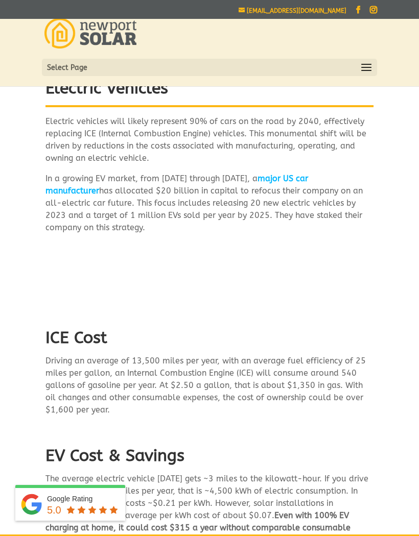 The height and width of the screenshot is (536, 419). Describe the element at coordinates (177, 184) in the screenshot. I see `span: major US car manufacturer` at that location.